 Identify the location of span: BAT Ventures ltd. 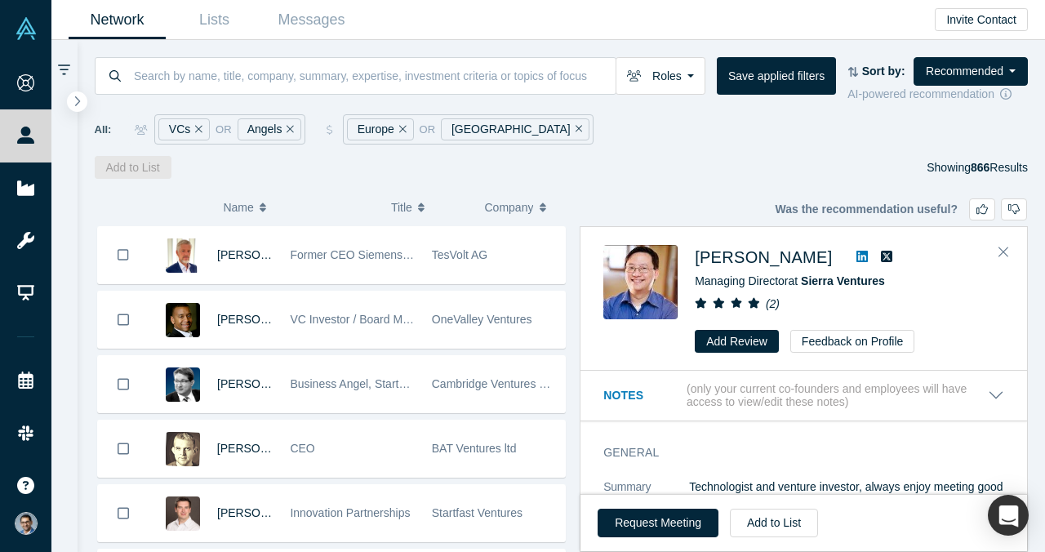
(474, 448).